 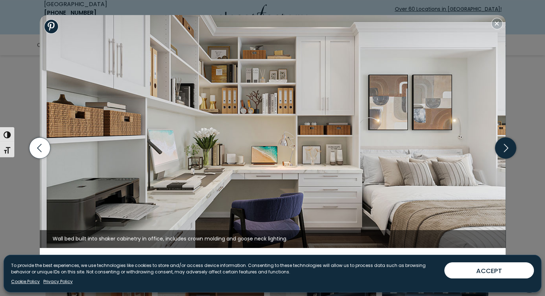 What do you see at coordinates (497, 24) in the screenshot?
I see `button: Close modal` at bounding box center [497, 24].